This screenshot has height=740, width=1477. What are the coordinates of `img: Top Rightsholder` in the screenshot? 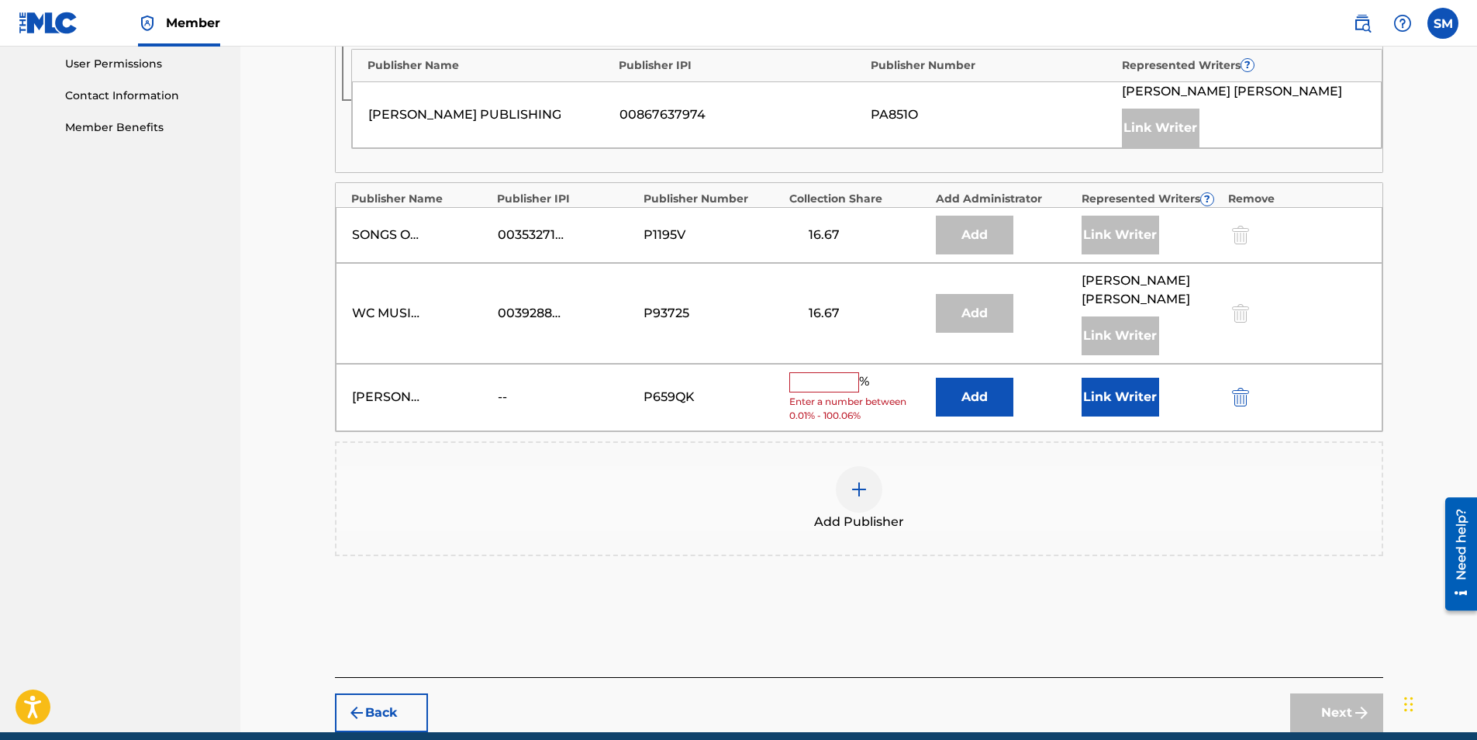 It's located at (147, 23).